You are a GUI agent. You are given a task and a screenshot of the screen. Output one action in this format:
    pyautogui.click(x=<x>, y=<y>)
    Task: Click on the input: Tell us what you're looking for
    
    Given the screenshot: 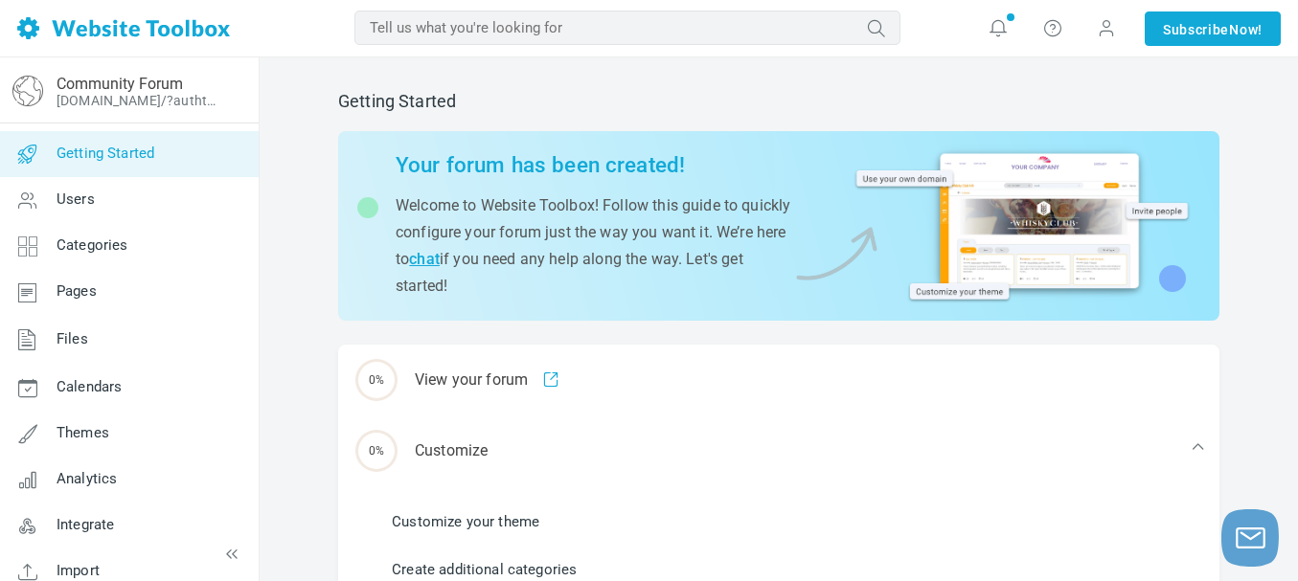 What is the action you would take?
    pyautogui.click(x=627, y=28)
    